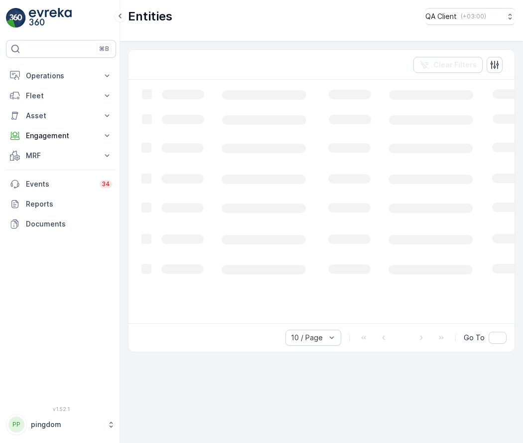 The image size is (523, 443). What do you see at coordinates (61, 76) in the screenshot?
I see `p: Operations` at bounding box center [61, 76].